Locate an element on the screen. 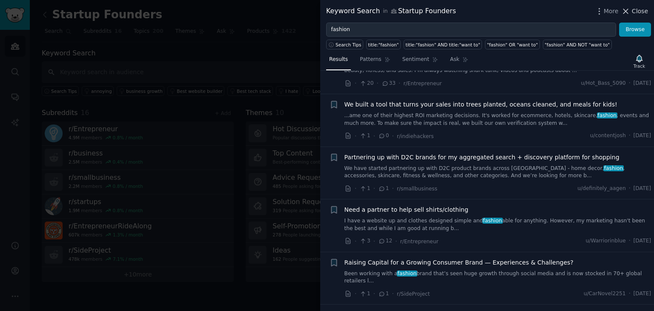 The image size is (654, 311). button: Browse is located at coordinates (635, 30).